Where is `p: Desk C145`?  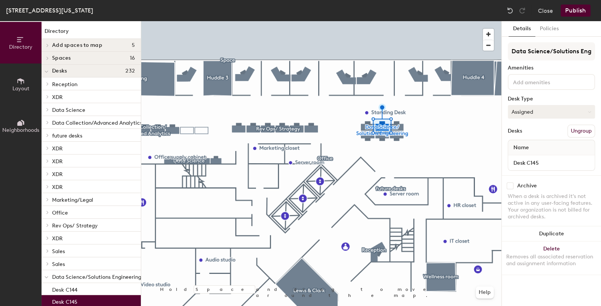 p: Desk C145 is located at coordinates (65, 300).